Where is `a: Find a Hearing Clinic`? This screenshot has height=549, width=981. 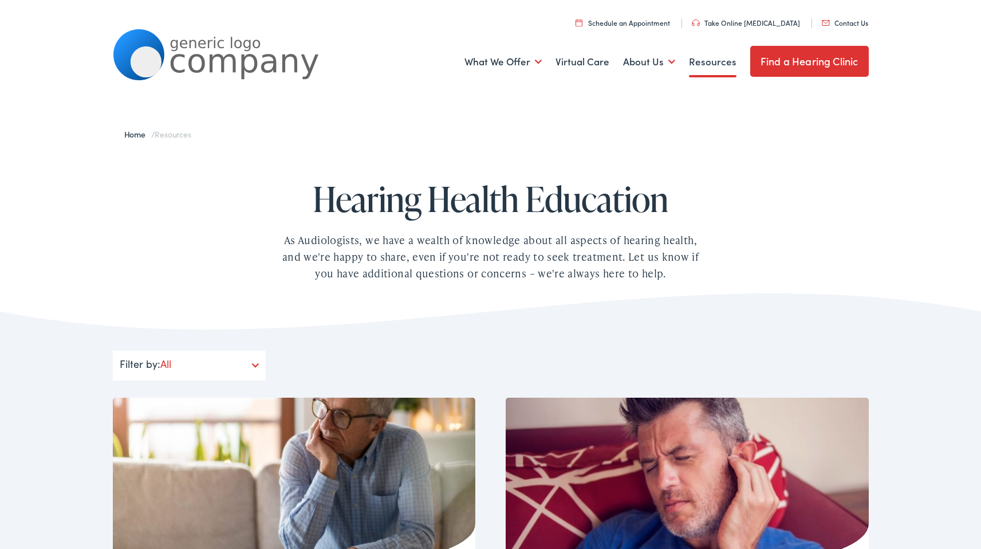
a: Find a Hearing Clinic is located at coordinates (809, 61).